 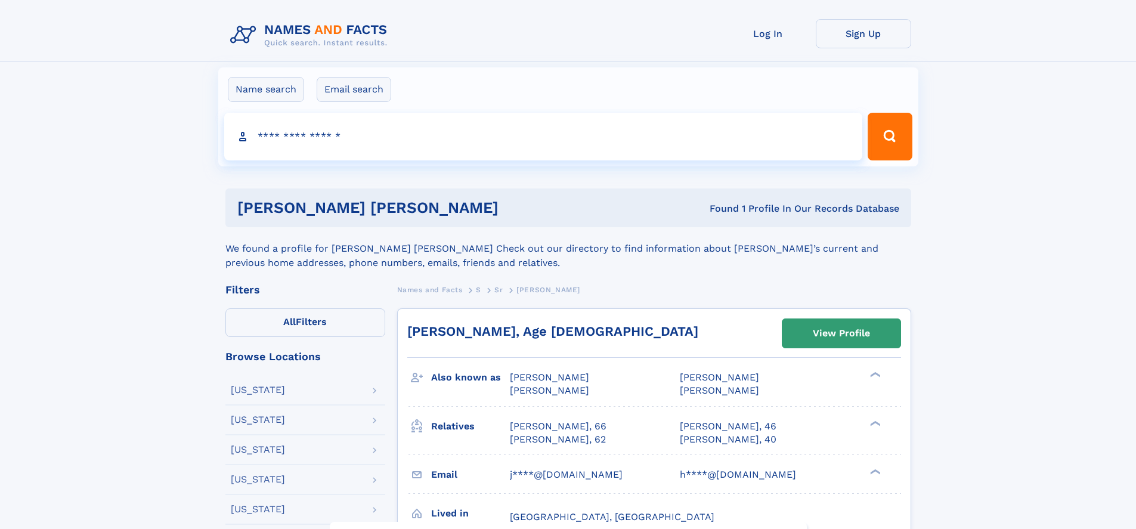 What do you see at coordinates (543, 137) in the screenshot?
I see `input: search input` at bounding box center [543, 137].